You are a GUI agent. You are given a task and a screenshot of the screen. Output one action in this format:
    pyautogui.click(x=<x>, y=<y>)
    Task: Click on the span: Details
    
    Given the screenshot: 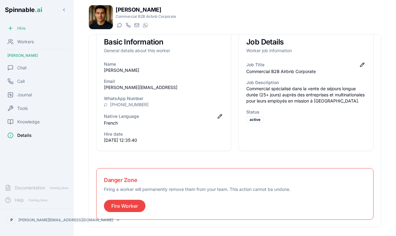 What is the action you would take?
    pyautogui.click(x=24, y=135)
    